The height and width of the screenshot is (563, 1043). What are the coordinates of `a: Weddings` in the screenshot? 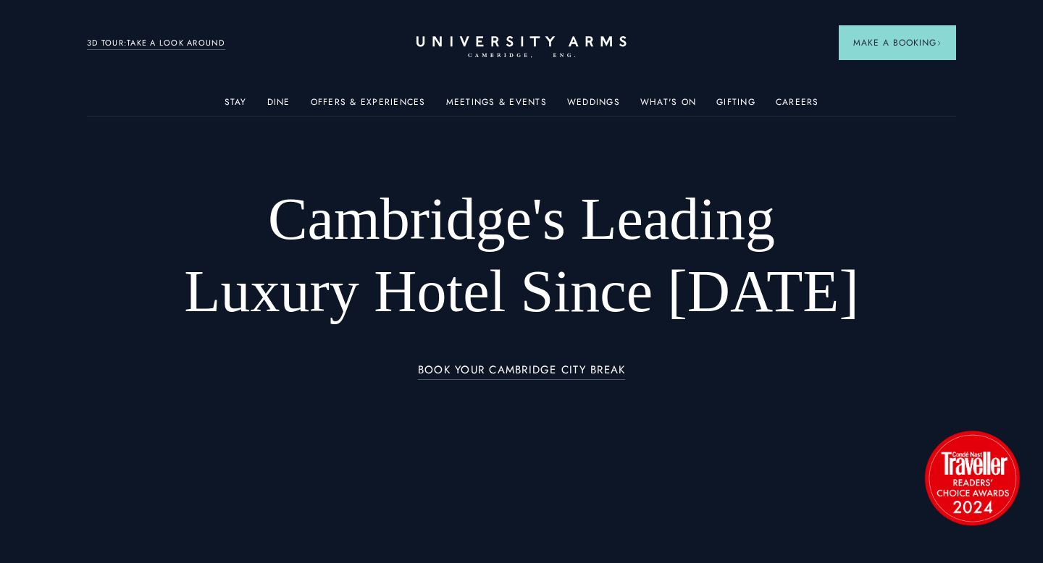 It's located at (593, 106).